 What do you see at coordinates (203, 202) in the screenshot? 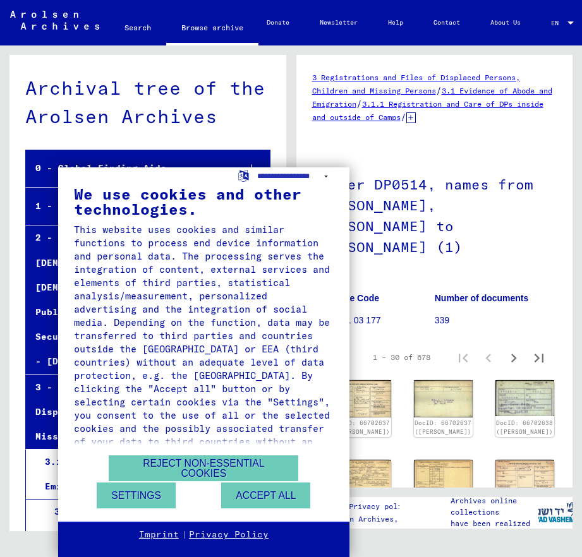
I see `div: We use cookies and other technologies.` at bounding box center [203, 202].